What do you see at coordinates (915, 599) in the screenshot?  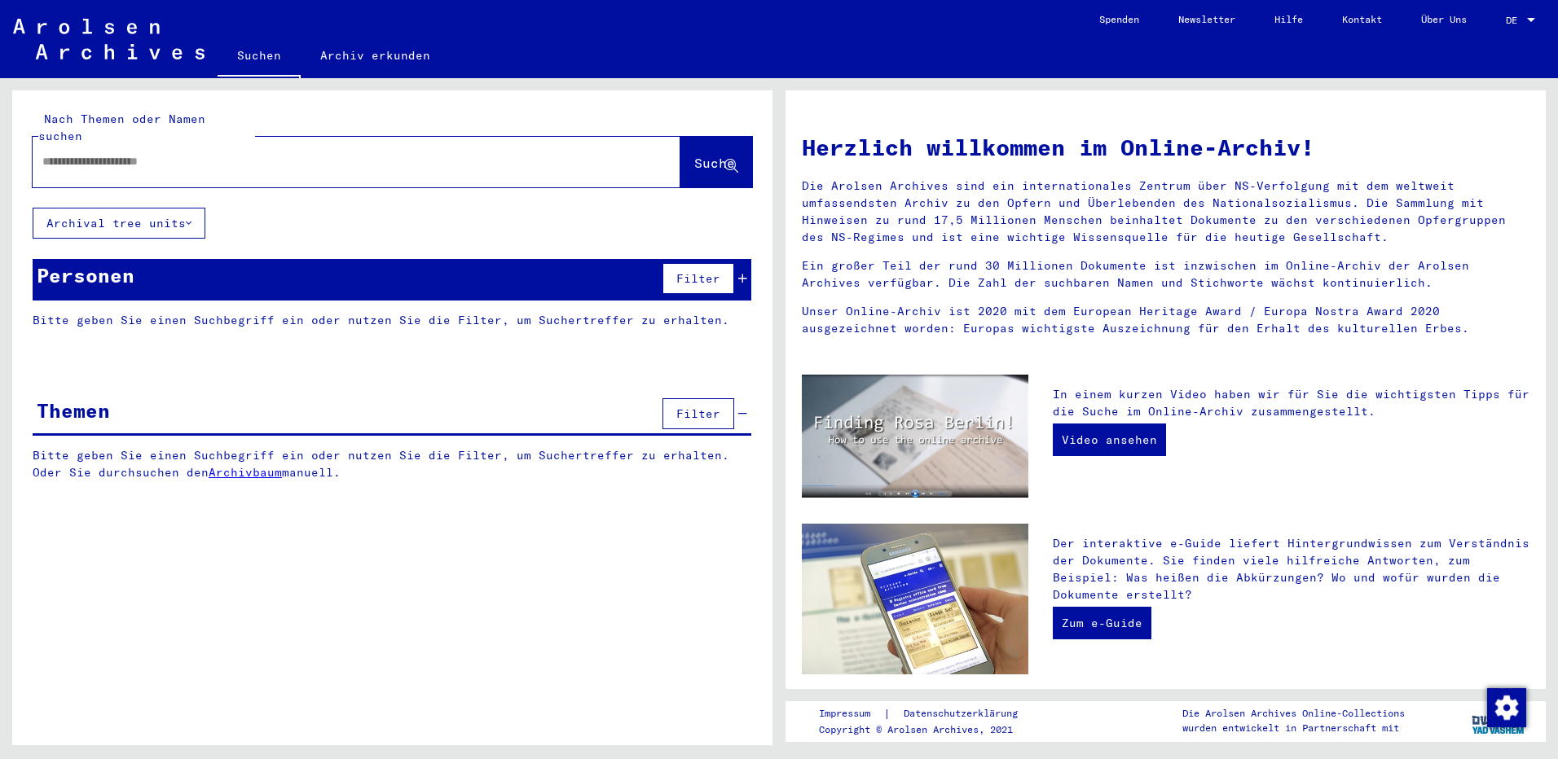 I see `img: eguide.jpg` at bounding box center [915, 599].